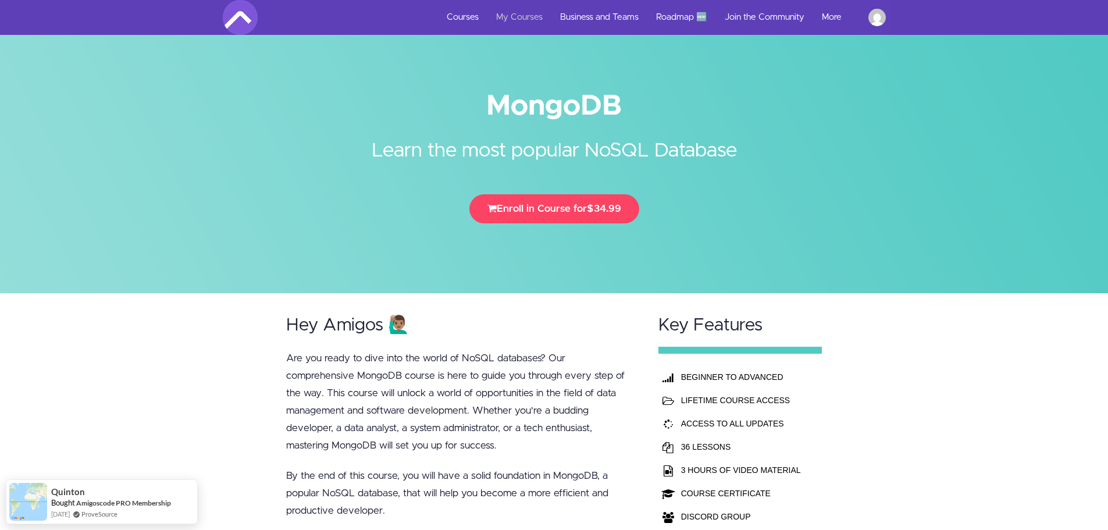 The width and height of the screenshot is (1108, 530). Describe the element at coordinates (877, 17) in the screenshot. I see `img: mehmedovictt@gmail.com` at that location.